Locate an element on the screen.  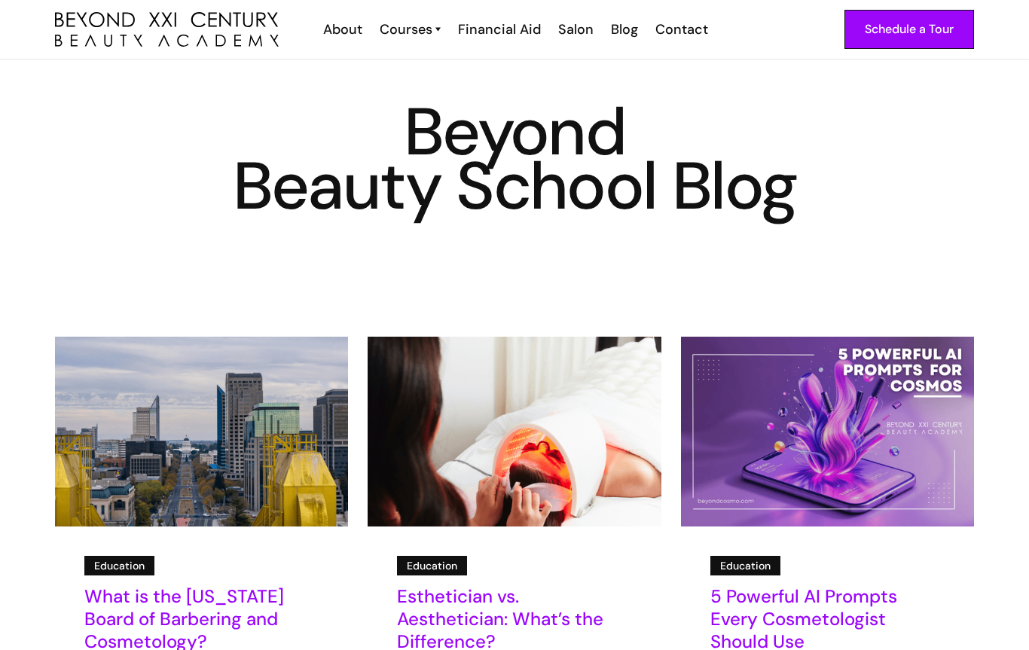
a: home is located at coordinates (166, 29).